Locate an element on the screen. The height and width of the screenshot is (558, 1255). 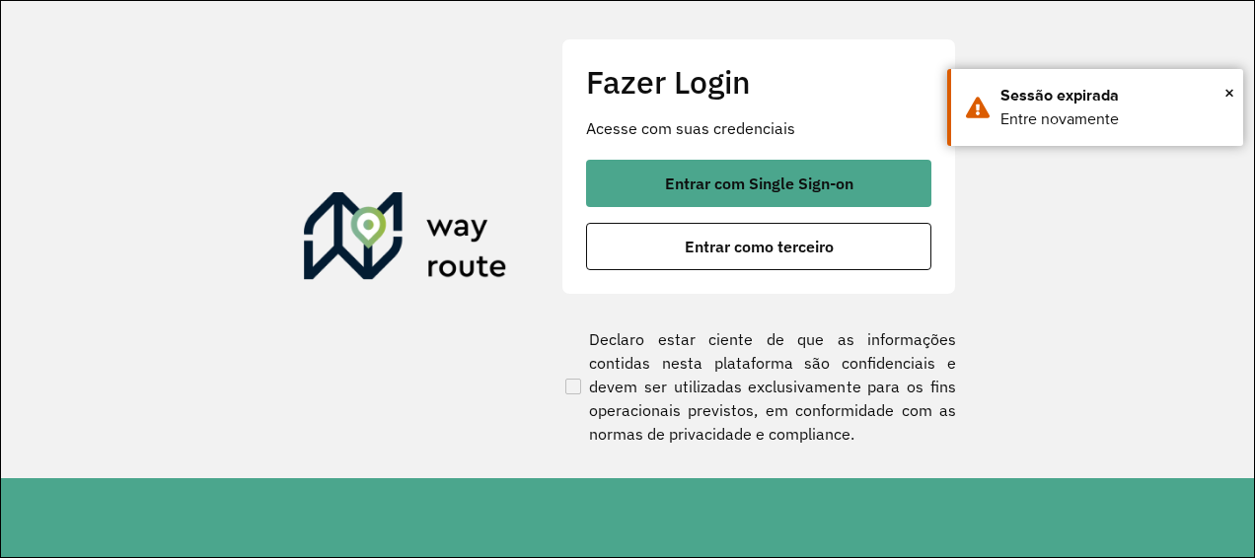
p: Acesse com suas credenciais is located at coordinates (759, 128).